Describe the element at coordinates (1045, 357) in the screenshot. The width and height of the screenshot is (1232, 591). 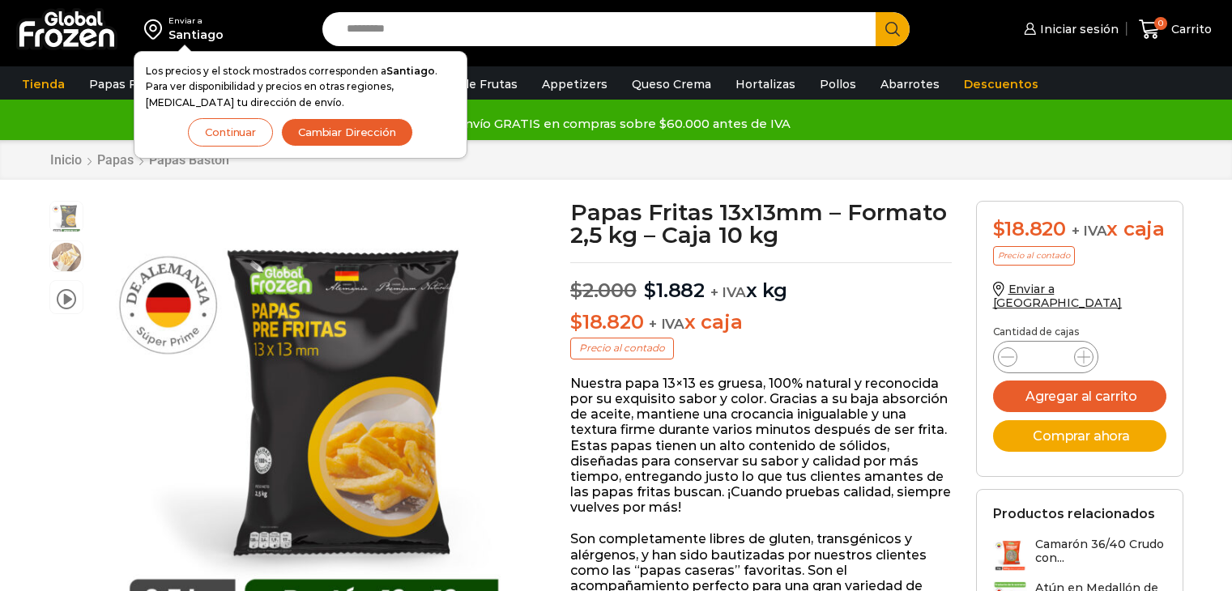
I see `input: Product quantity` at that location.